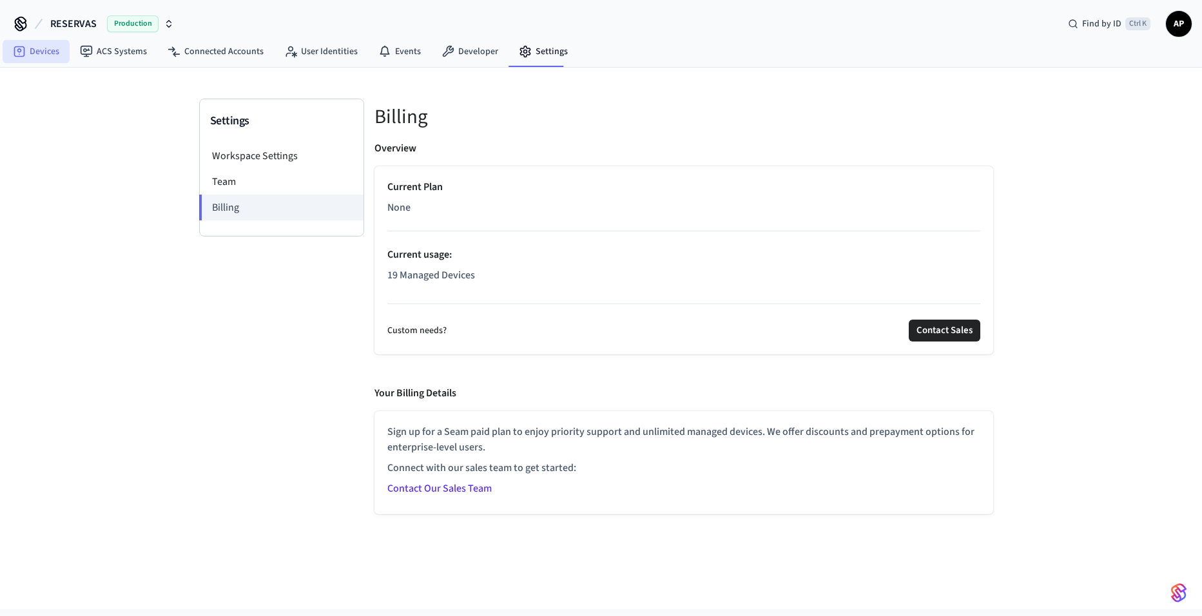 This screenshot has width=1202, height=616. I want to click on p: Sign up for a Seam paid plan to enjoy priority support and unlimited managed devices. We offer di..., so click(684, 440).